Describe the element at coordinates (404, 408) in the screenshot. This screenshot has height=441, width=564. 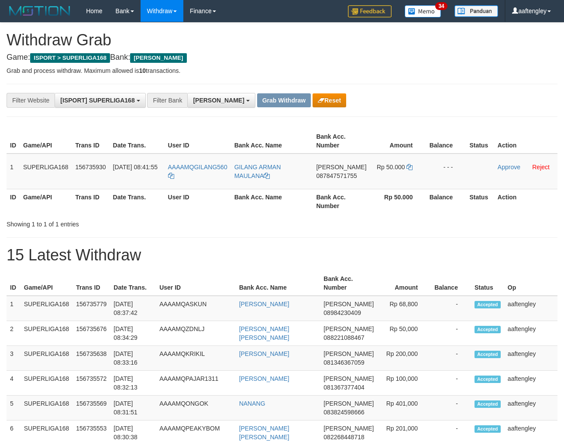
I see `td: Rp 401,000` at that location.